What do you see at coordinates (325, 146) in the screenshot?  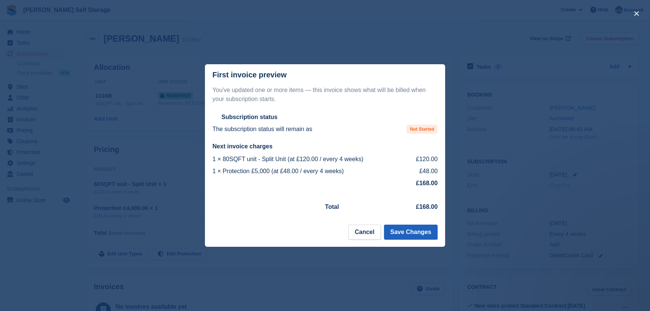 I see `h2: Next invoice charges` at bounding box center [325, 146].